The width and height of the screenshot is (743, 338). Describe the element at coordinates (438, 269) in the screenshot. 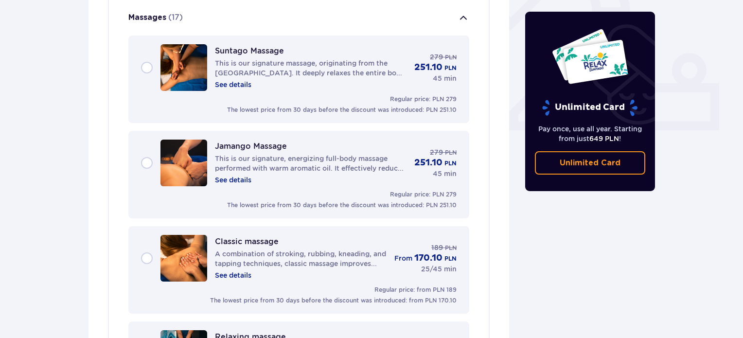

I see `font: 25/45 min` at that location.